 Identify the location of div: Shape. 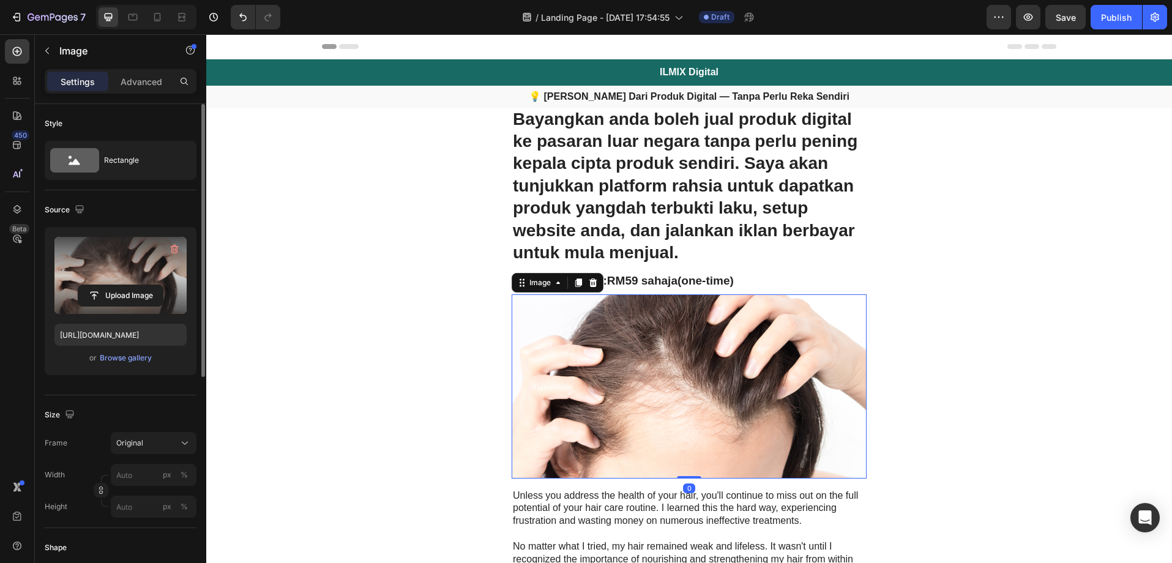
(56, 548).